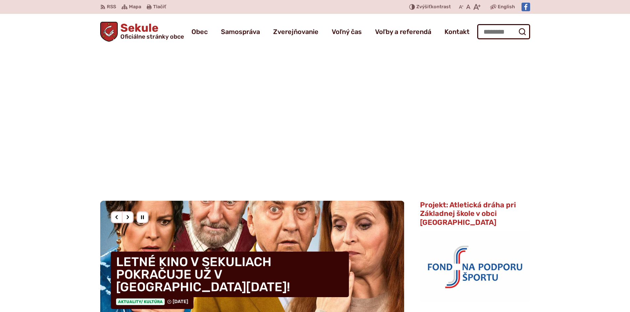 The image size is (630, 312). I want to click on span: RSS, so click(111, 7).